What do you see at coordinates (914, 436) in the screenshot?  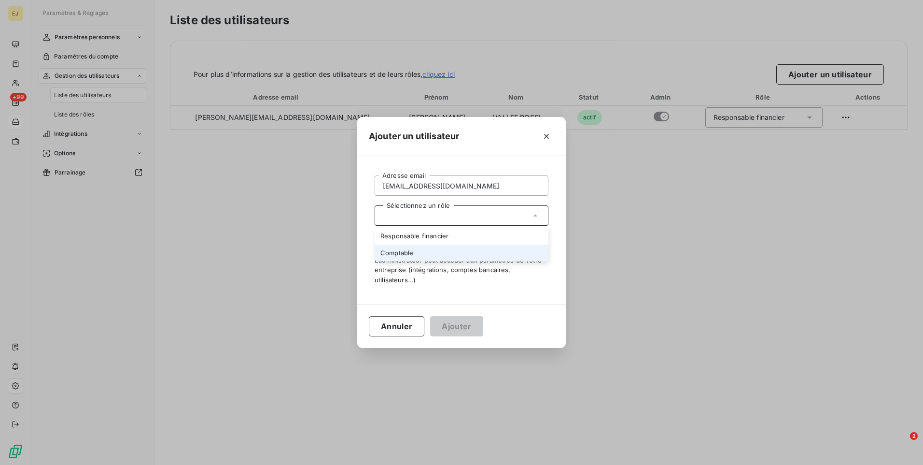 I see `span: 2` at bounding box center [914, 436].